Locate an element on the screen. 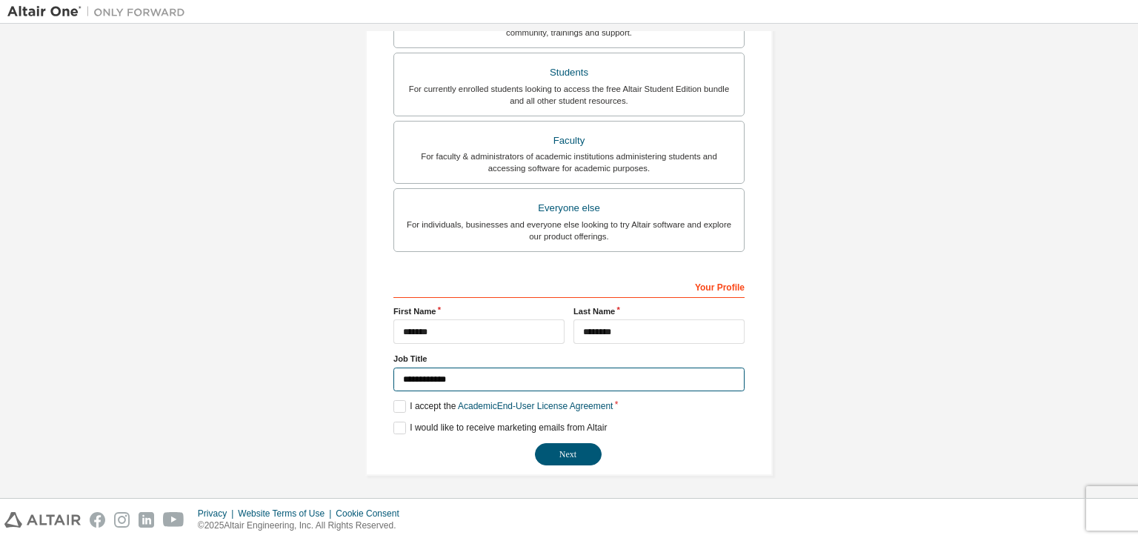 Image resolution: width=1138 pixels, height=541 pixels. img: altair_logo.svg is located at coordinates (42, 520).